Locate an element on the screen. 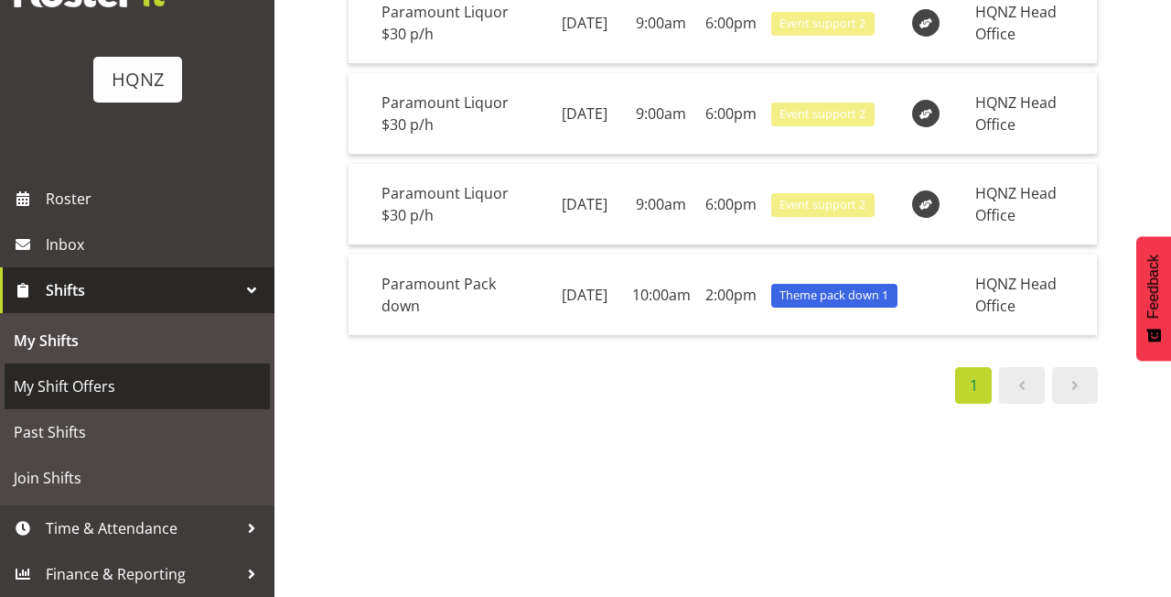  div: HQNZ is located at coordinates (137, 80).